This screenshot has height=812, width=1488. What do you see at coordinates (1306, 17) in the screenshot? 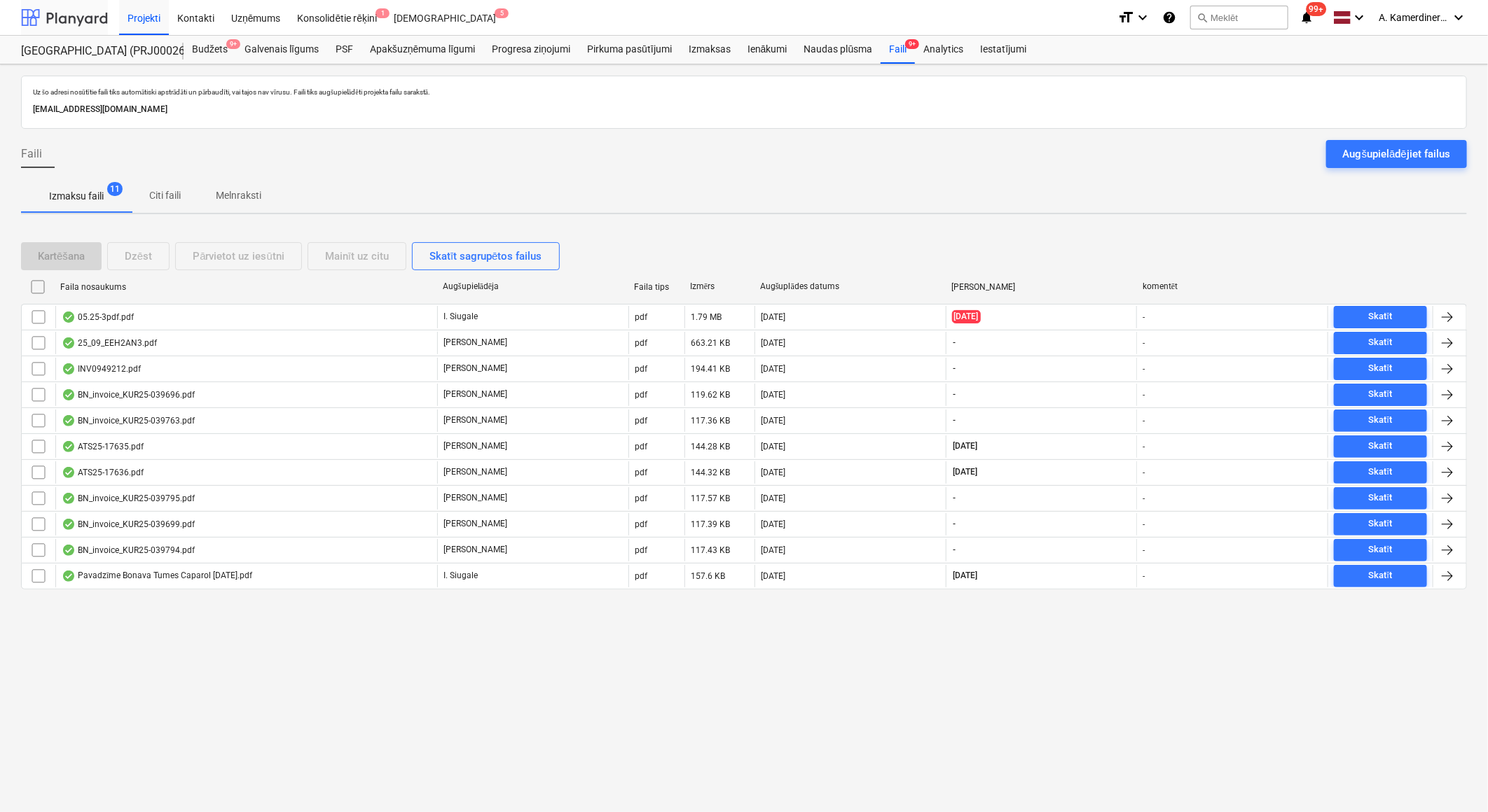
I see `i: notifications` at bounding box center [1306, 17].